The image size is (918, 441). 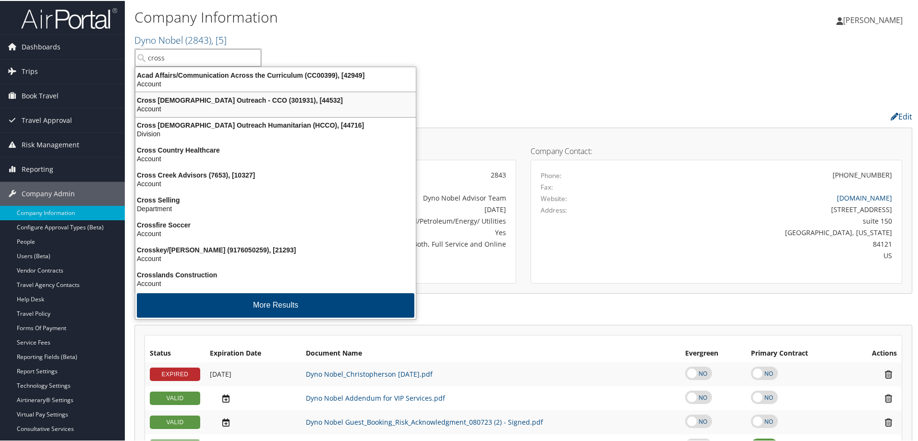 What do you see at coordinates (275, 199) in the screenshot?
I see `div: Cross Selling` at bounding box center [275, 199].